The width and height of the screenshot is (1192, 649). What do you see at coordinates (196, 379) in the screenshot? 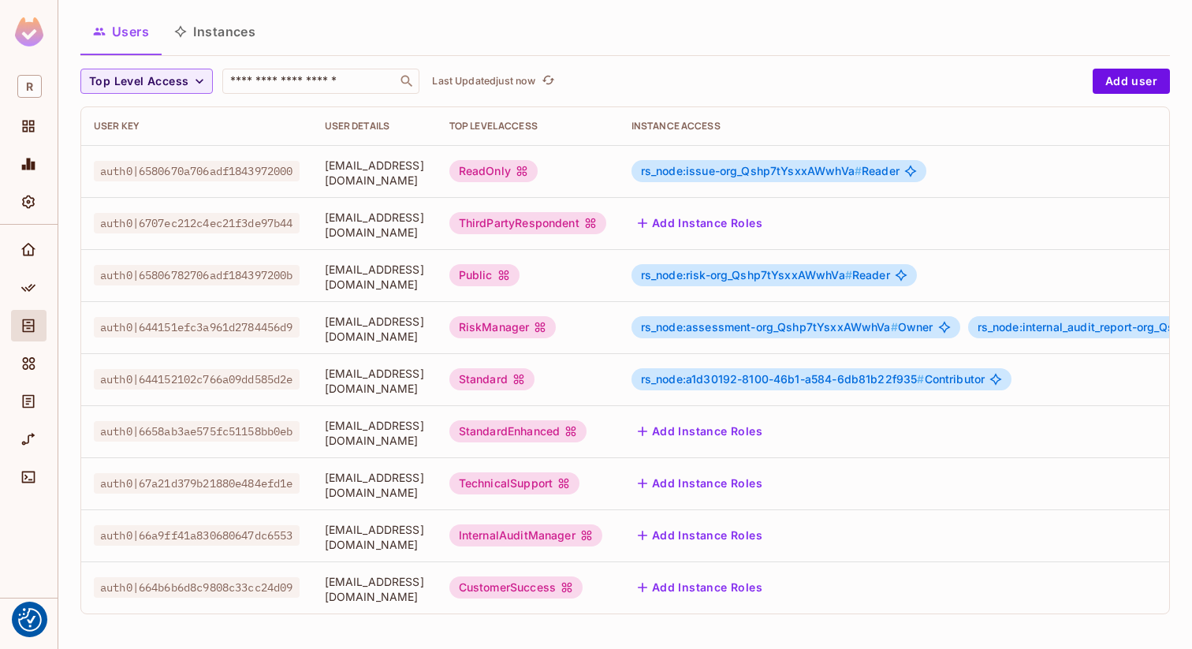
I see `span: auth0|644152102c766a09dd585d2e` at bounding box center [196, 379].